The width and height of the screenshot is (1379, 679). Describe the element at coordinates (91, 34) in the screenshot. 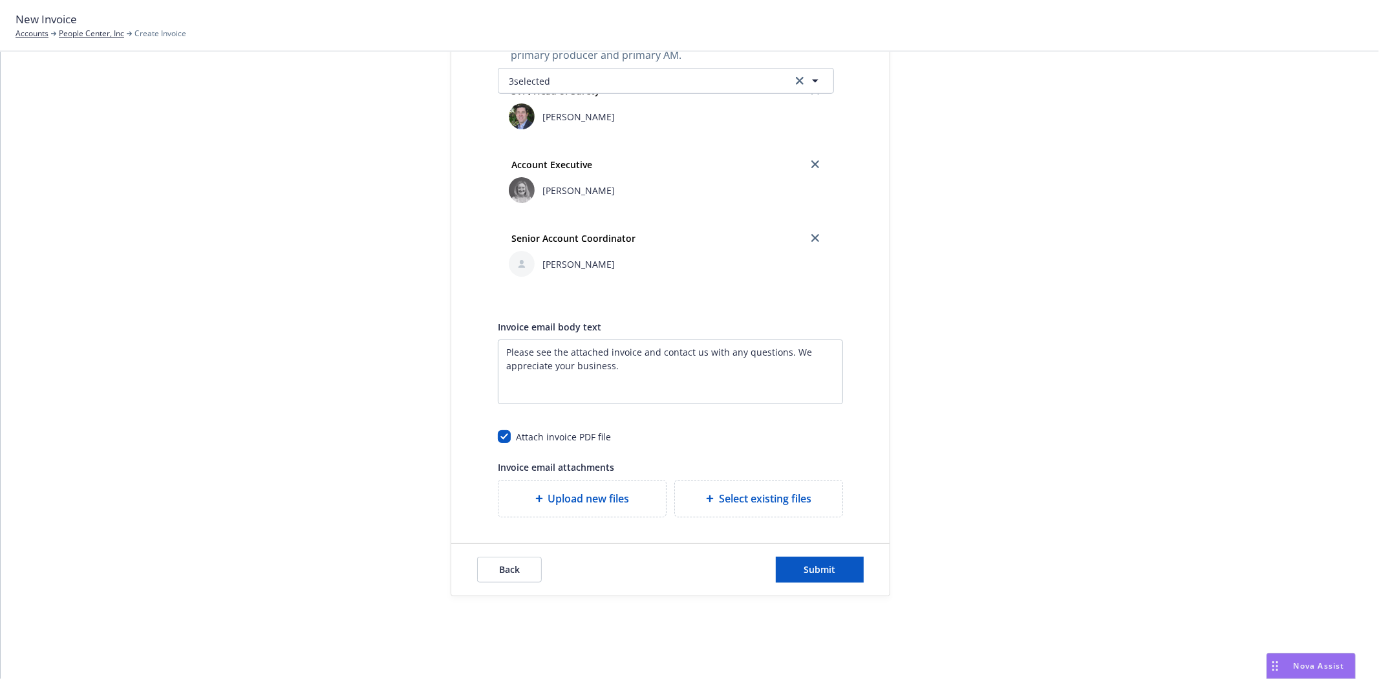

I see `a: People Center, Inc` at that location.